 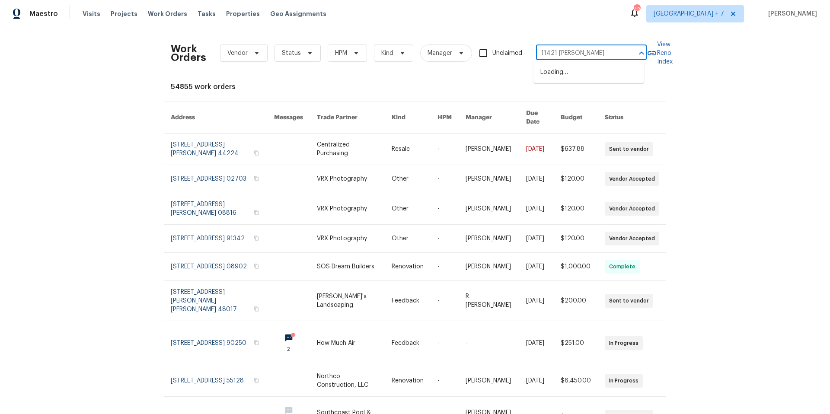 What do you see at coordinates (632, 118) in the screenshot?
I see `th: Status` at bounding box center [632, 118].